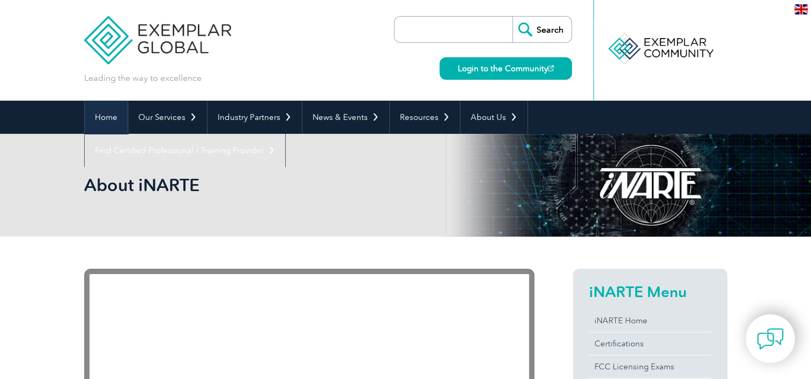 This screenshot has width=811, height=379. Describe the element at coordinates (255, 117) in the screenshot. I see `a: Industry Partners` at that location.